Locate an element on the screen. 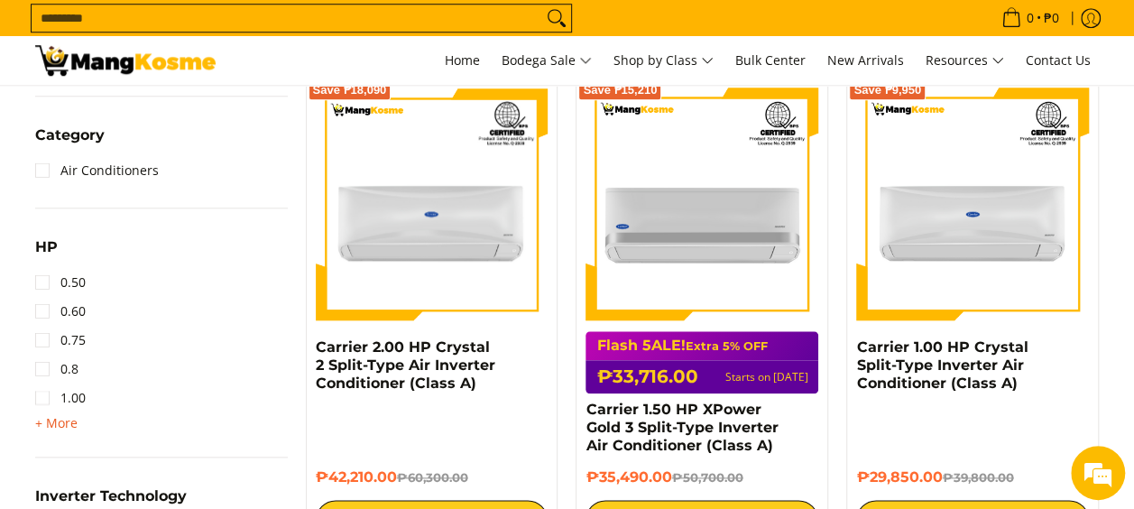 This screenshot has width=1134, height=509. span: Shop by Class is located at coordinates (663, 60).